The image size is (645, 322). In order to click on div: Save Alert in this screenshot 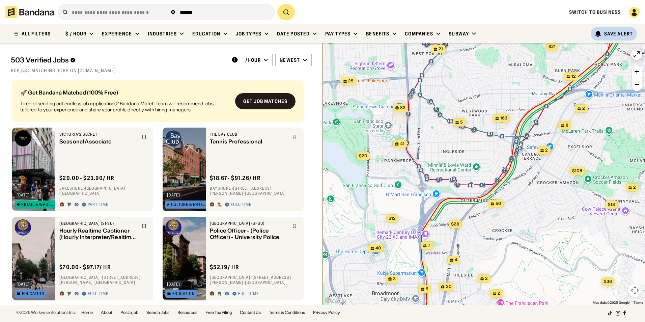, I will do `click(619, 34)`.